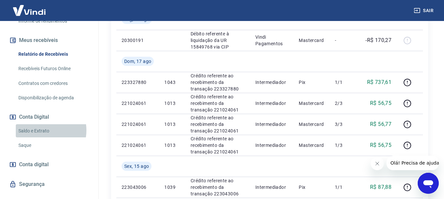 The width and height of the screenshot is (444, 199). I want to click on img: Vindi, so click(29, 10).